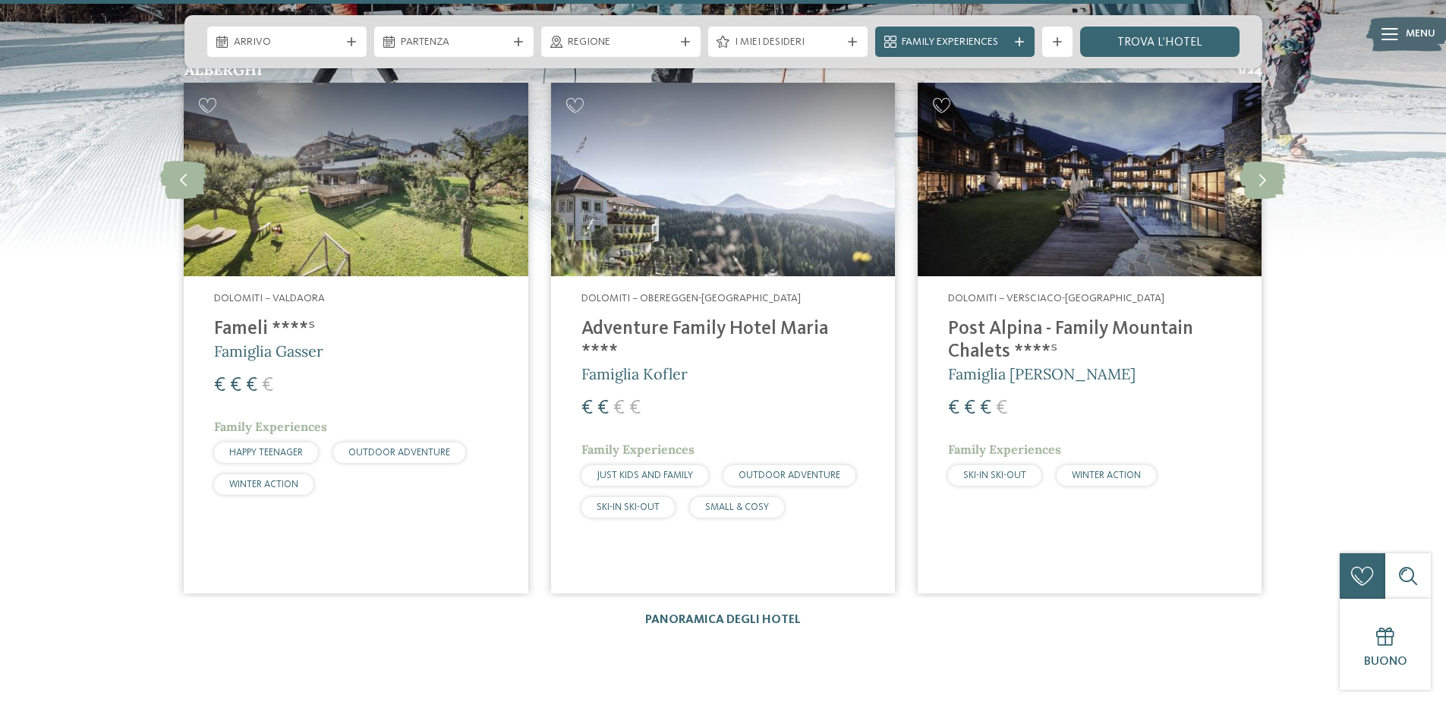 The width and height of the screenshot is (1446, 705). Describe the element at coordinates (1089, 338) in the screenshot. I see `a: Hotel sulle piste da sci per bambini: divertimento senza confini Dolomiti – Versciaco-[GEOGRAPHIC...` at that location.